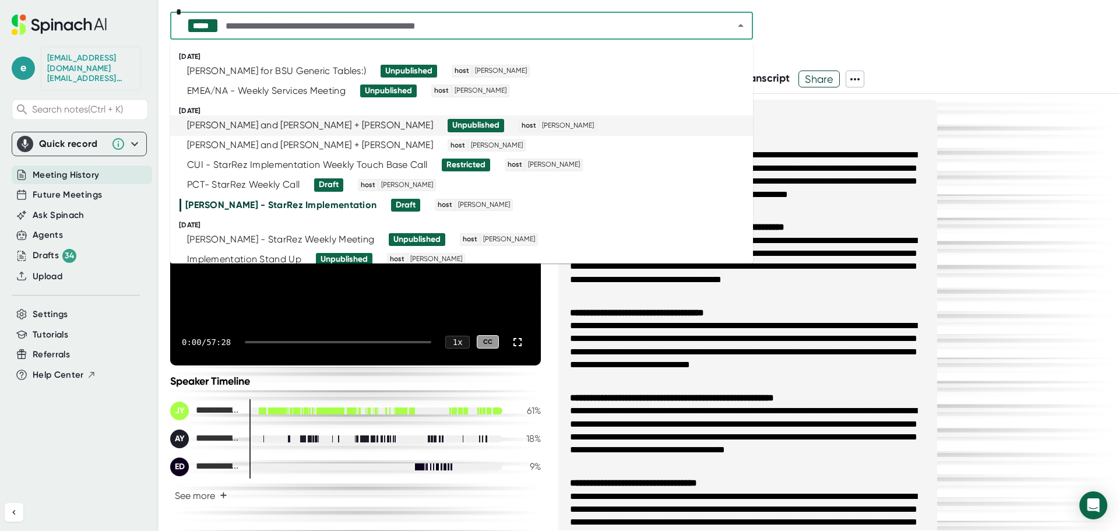 The image size is (1119, 531). I want to click on div: edotson@starrez.com edotson@starrez.com, so click(91, 68).